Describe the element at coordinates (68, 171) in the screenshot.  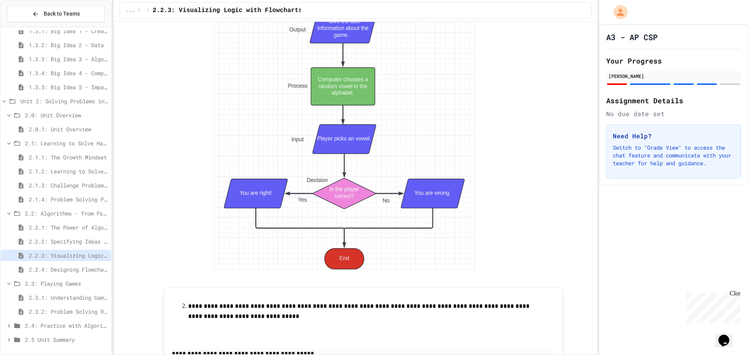
I see `span: 2.1.2: Learning to Solve Hard Problems` at that location.